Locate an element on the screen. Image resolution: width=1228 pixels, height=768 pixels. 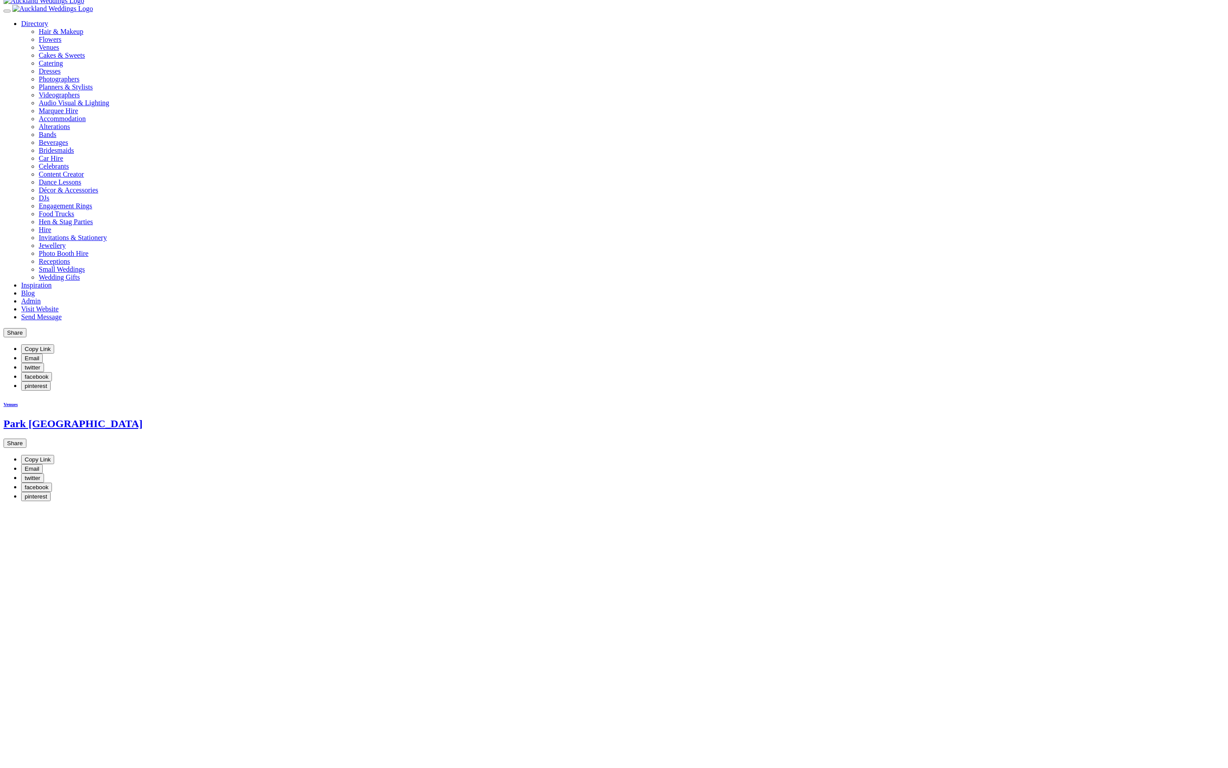
a: Catering is located at coordinates (631, 63).